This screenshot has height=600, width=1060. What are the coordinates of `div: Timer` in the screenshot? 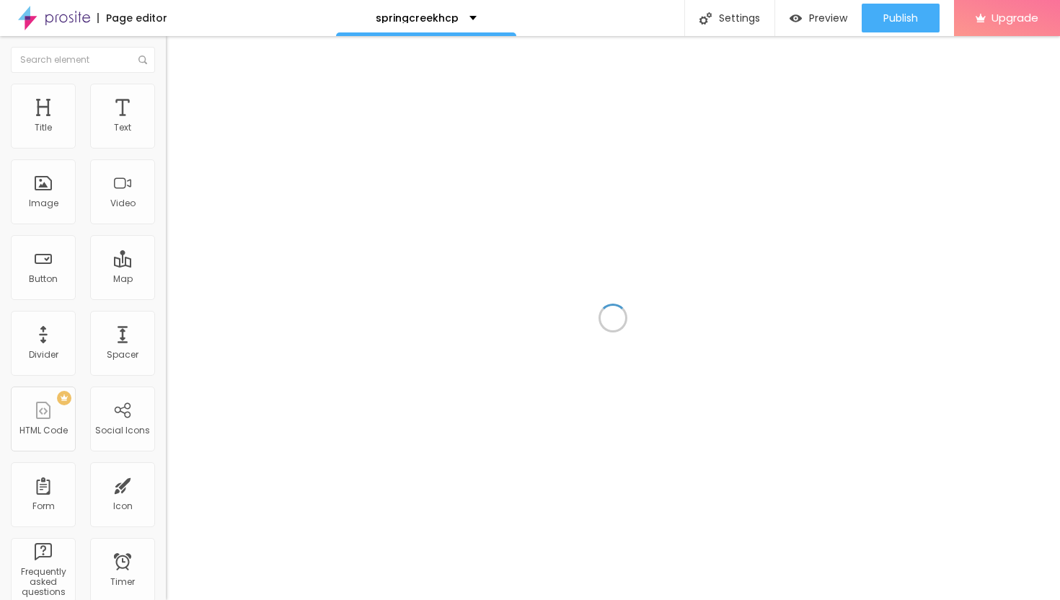 It's located at (123, 582).